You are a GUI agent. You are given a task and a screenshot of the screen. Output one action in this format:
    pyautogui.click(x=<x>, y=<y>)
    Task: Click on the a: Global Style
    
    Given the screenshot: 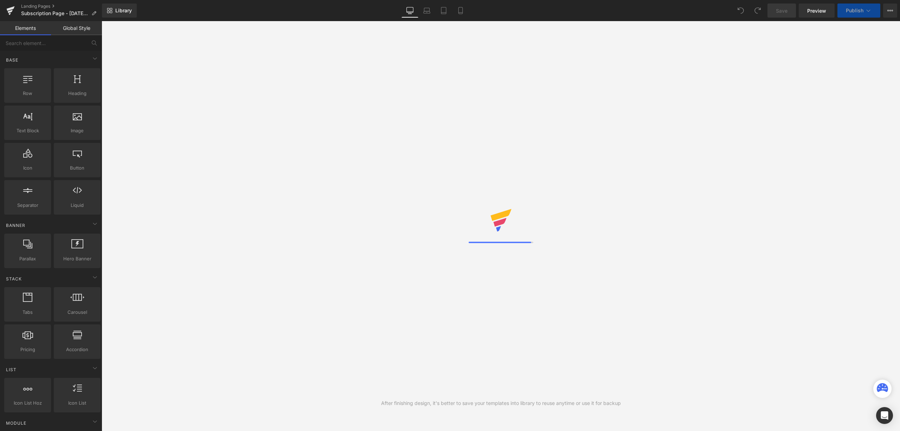 What is the action you would take?
    pyautogui.click(x=76, y=28)
    